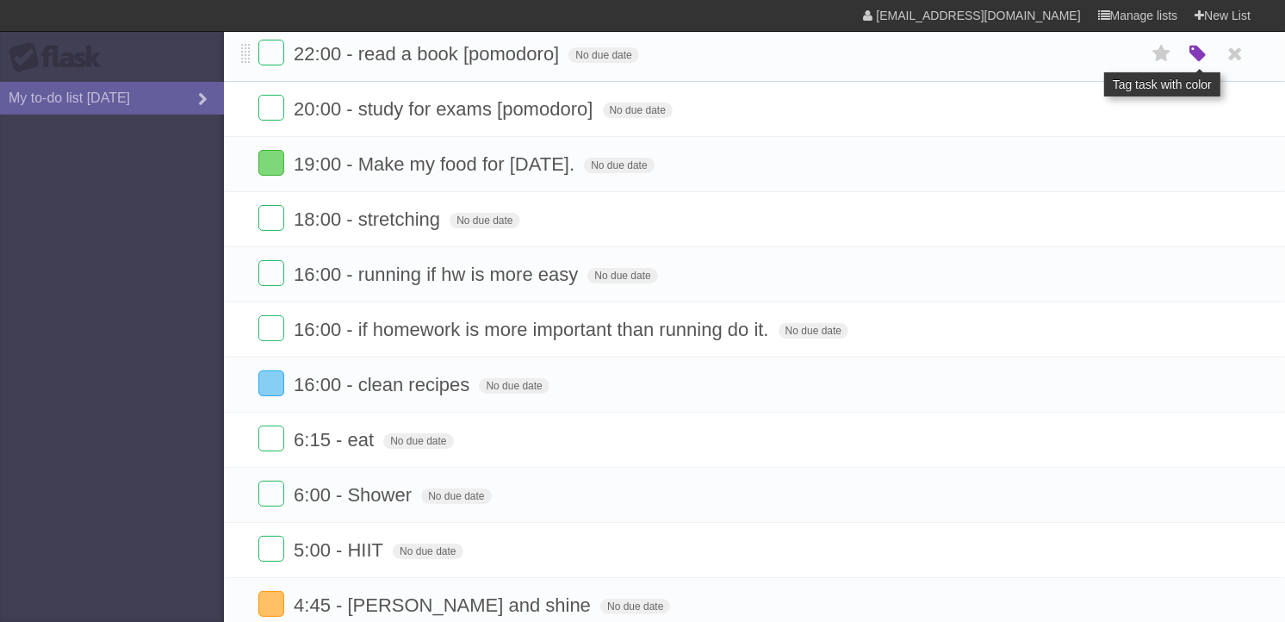 The width and height of the screenshot is (1285, 622). I want to click on span: 16:00 - if homework is more important than running do it., so click(533, 329).